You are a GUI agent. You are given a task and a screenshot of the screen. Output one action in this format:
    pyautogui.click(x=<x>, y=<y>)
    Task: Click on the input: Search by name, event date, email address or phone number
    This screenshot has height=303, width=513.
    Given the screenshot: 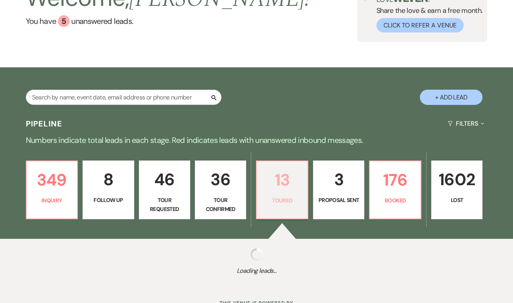 What is the action you would take?
    pyautogui.click(x=124, y=97)
    